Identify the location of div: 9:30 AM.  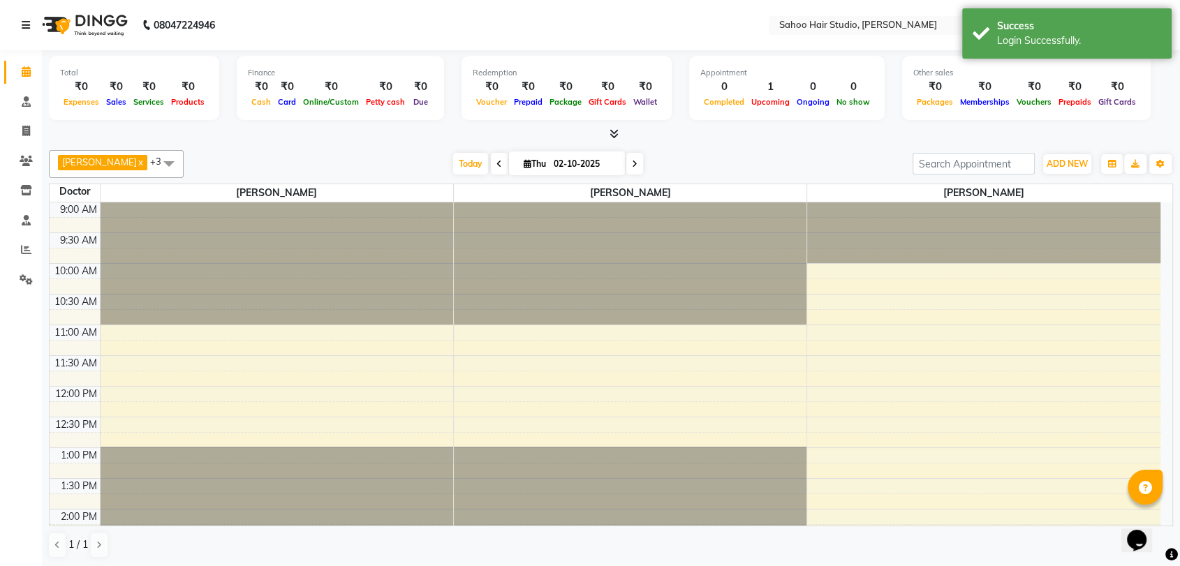
(78, 240).